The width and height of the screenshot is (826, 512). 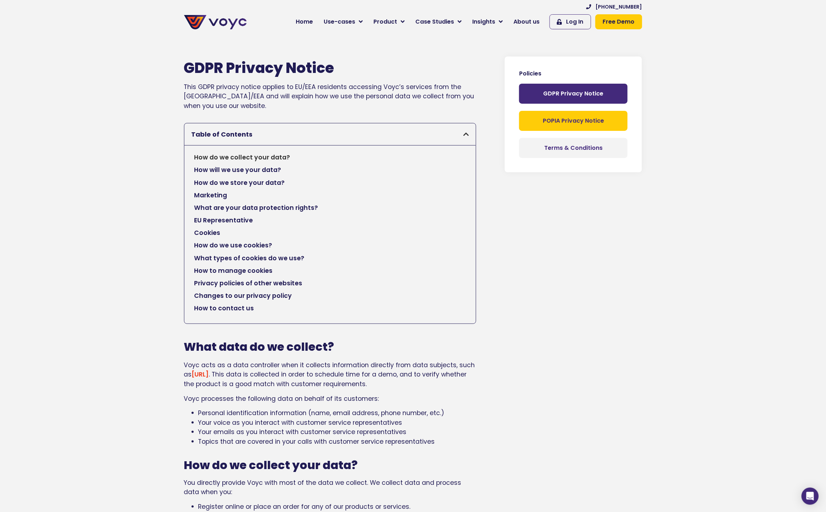 I want to click on span: Use-cases, so click(x=340, y=22).